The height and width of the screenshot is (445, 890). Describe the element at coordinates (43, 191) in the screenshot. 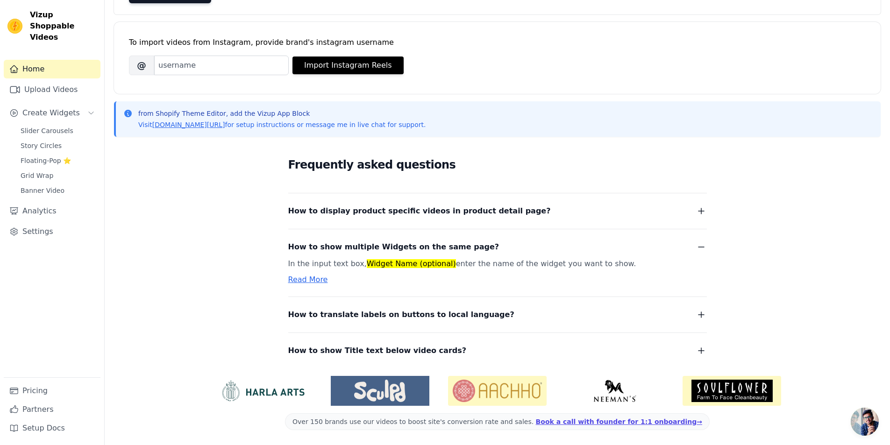

I see `span: Banner Video` at that location.